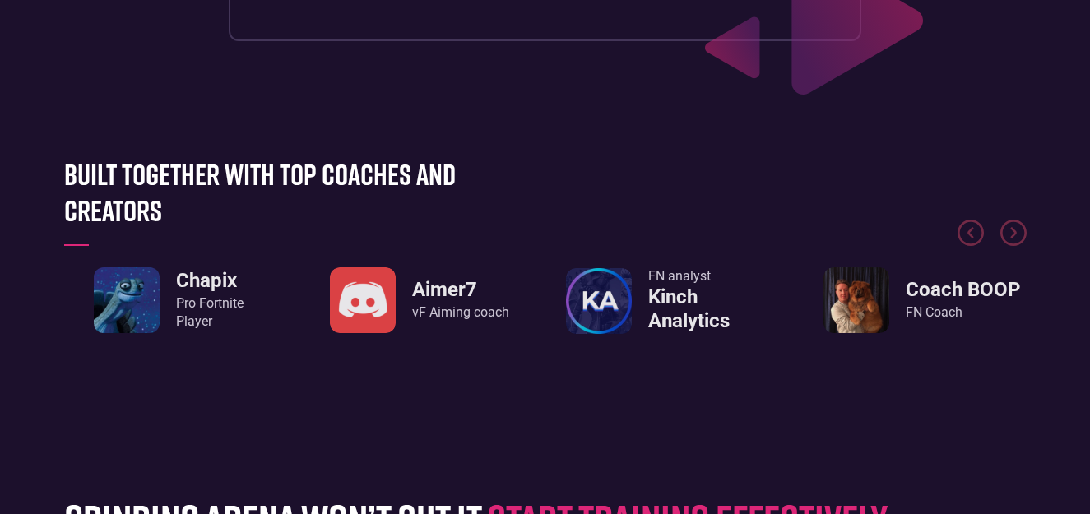 The width and height of the screenshot is (1090, 514). Describe the element at coordinates (921, 300) in the screenshot. I see `div: 5 / 8` at that location.